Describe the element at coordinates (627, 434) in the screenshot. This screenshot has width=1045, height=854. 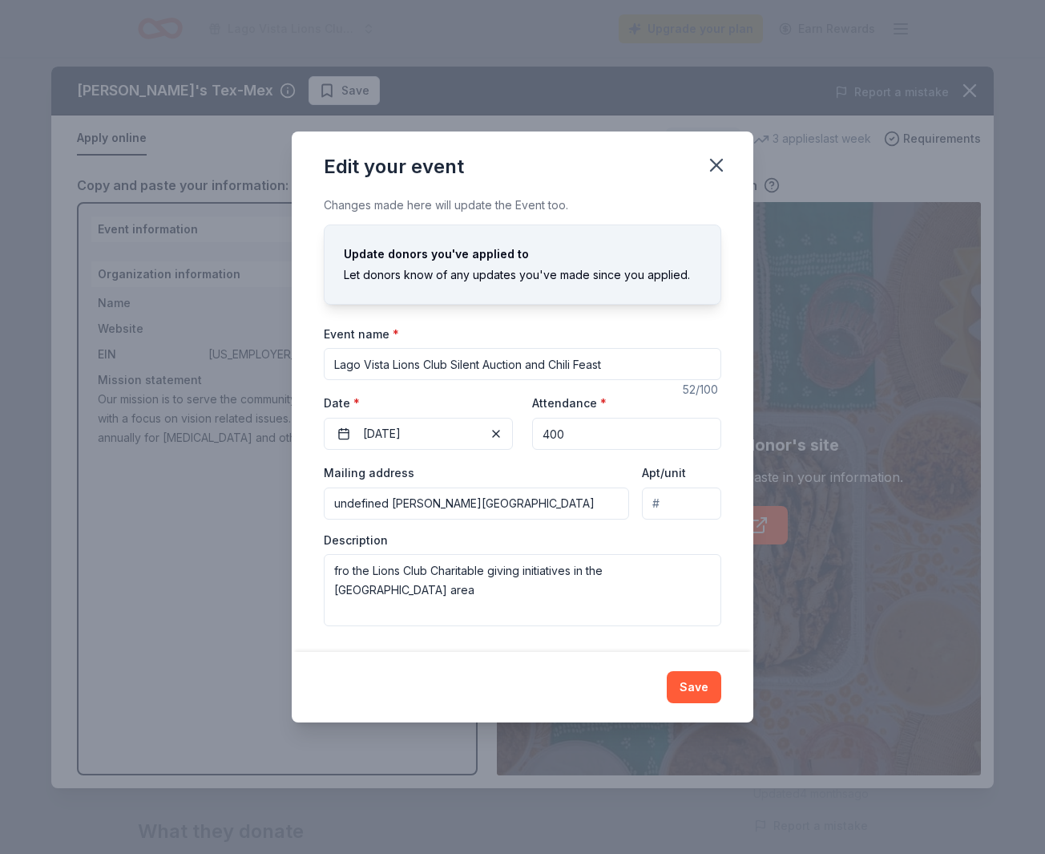
I see `input: 20` at that location.